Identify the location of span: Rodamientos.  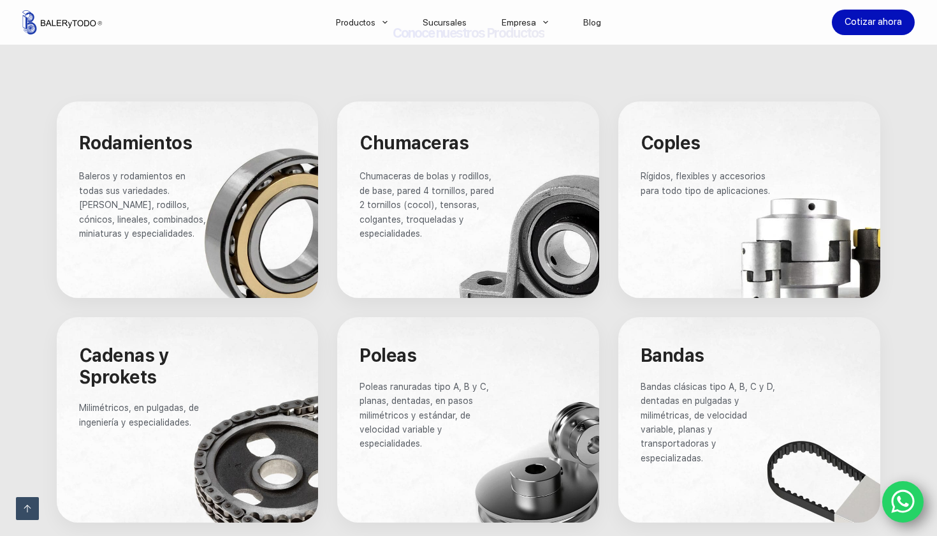
(136, 143).